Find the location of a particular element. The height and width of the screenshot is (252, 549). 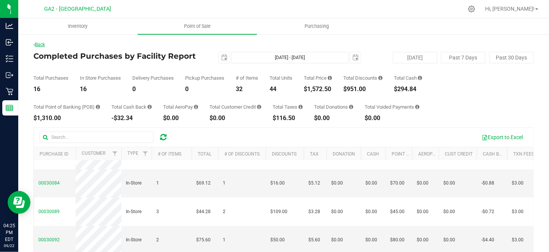

i: Sum of all round-up-to-next-dollar total price adjustments for all purchases in the date range. is located at coordinates (351, 107).